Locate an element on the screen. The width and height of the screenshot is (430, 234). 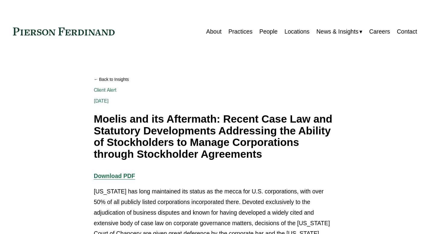
a: Contact is located at coordinates (407, 31).